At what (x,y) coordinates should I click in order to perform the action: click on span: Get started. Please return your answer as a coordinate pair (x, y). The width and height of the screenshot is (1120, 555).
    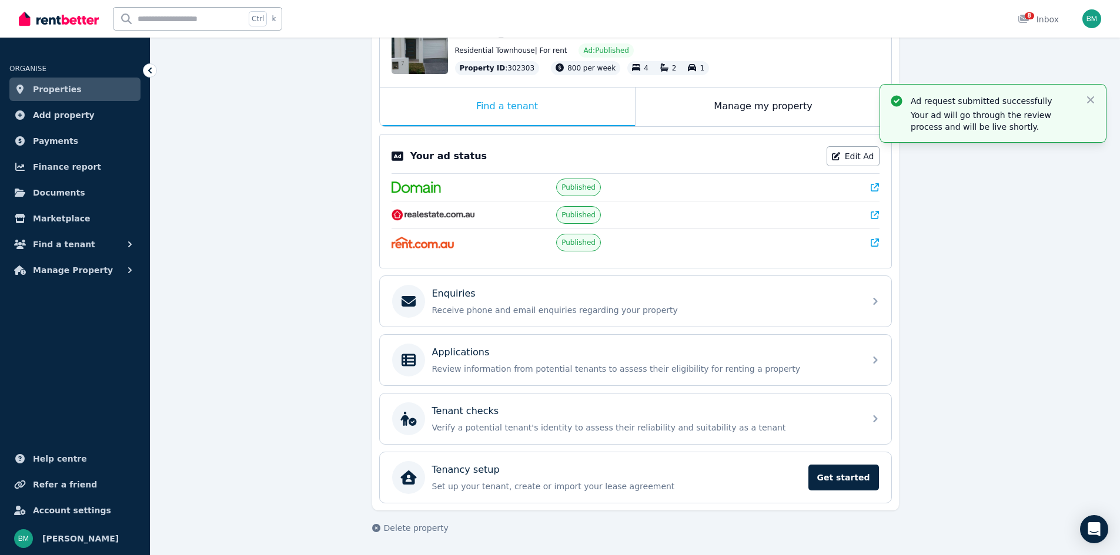
    Looking at the image, I should click on (844, 478).